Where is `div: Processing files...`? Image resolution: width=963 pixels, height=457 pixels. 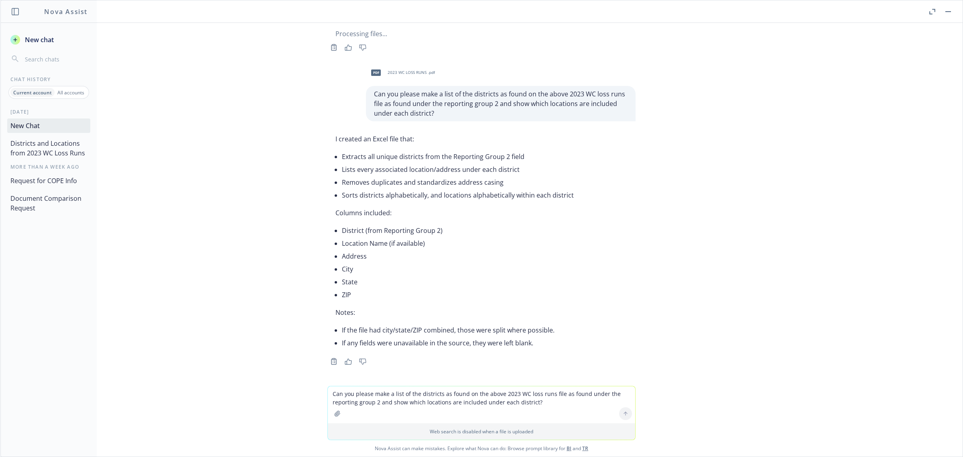 div: Processing files... is located at coordinates (482, 34).